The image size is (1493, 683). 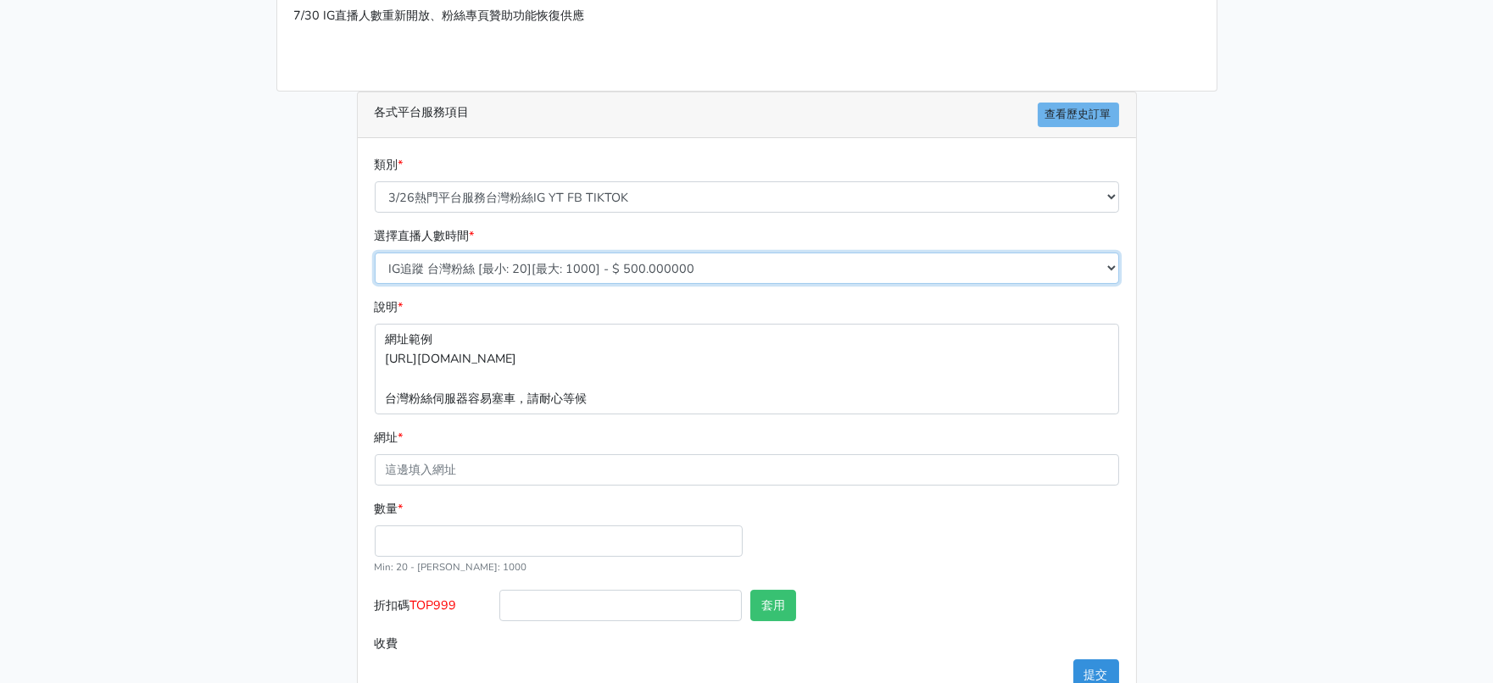 I want to click on label: 網址, so click(x=389, y=437).